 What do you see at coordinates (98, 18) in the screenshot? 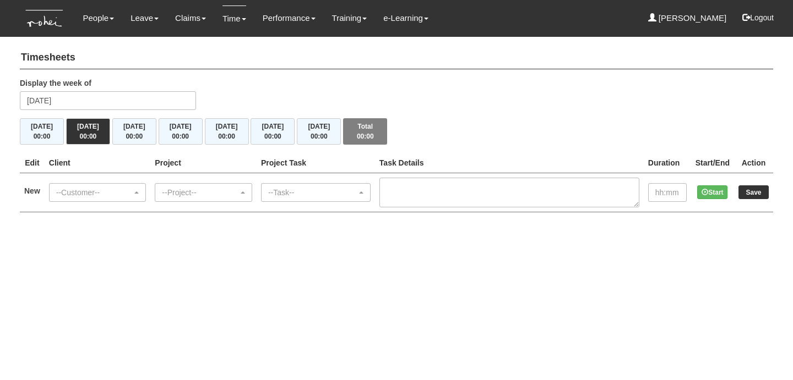
I see `a: People` at bounding box center [98, 18].